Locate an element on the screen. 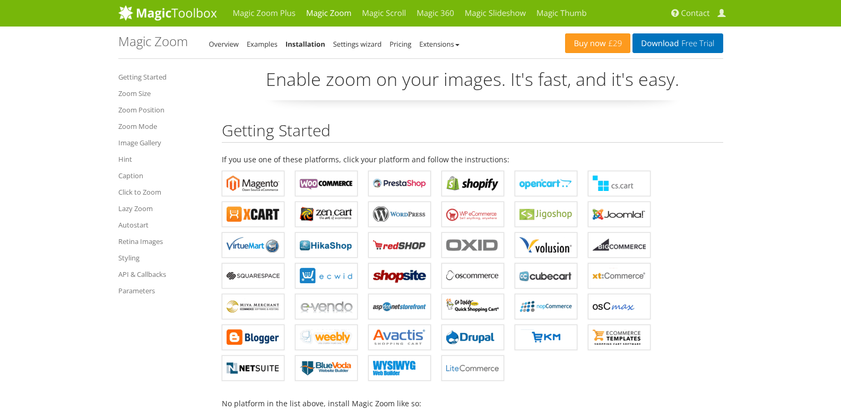  b: Magic Zoom for e-vendo is located at coordinates (326, 307).